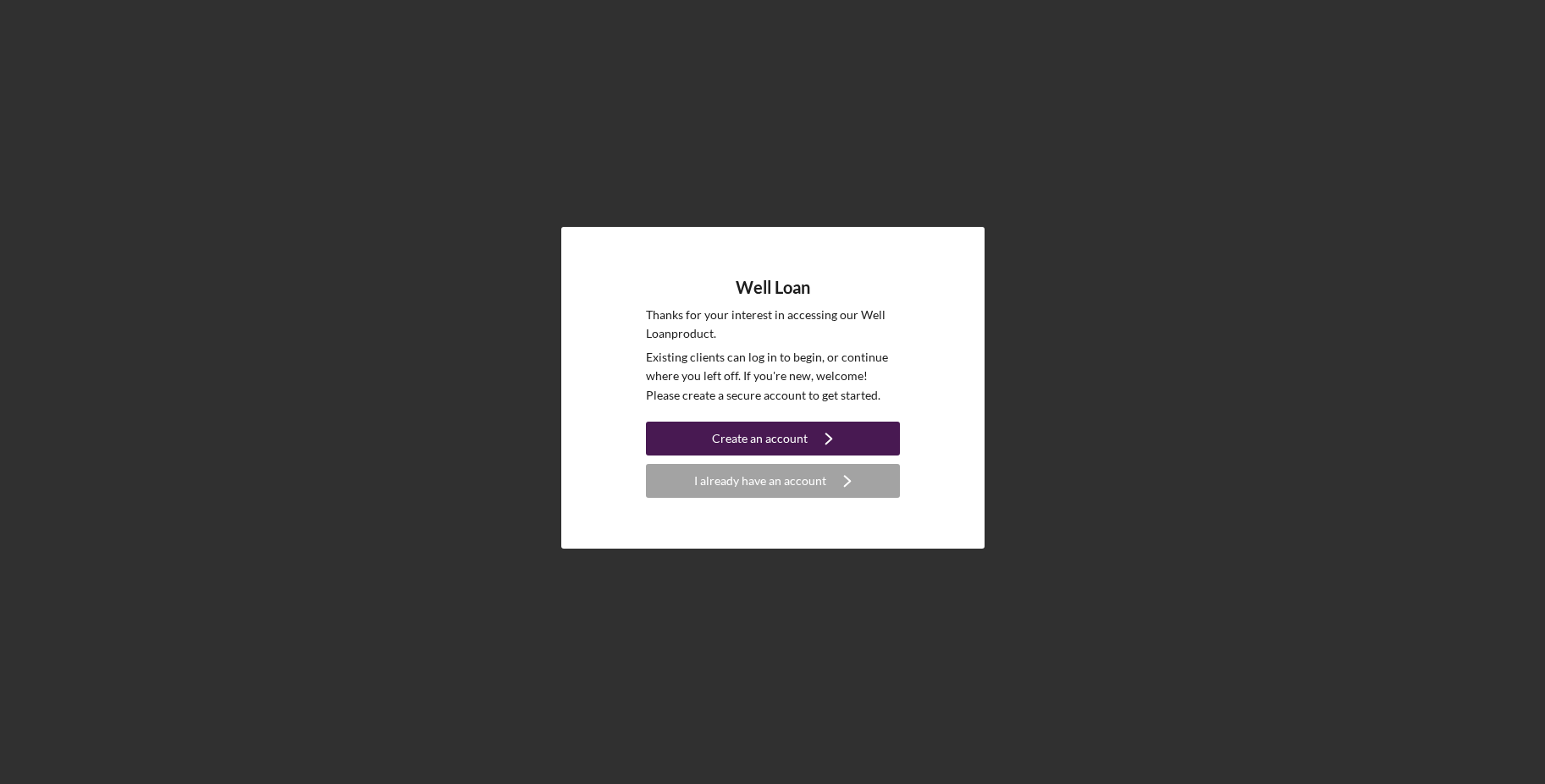 The image size is (1545, 784). I want to click on button: I already have an account, so click(773, 481).